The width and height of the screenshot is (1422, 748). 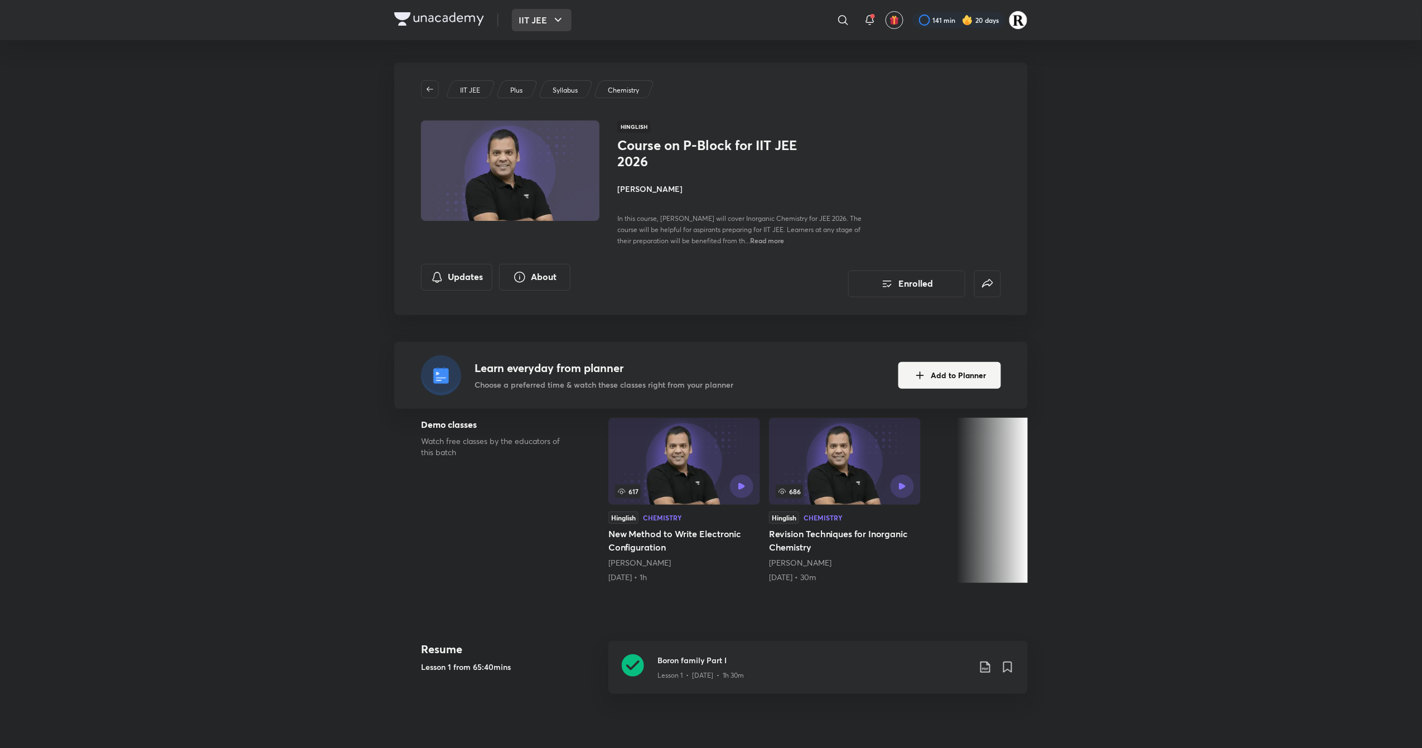 What do you see at coordinates (907, 284) in the screenshot?
I see `button: Enrolled` at bounding box center [907, 284].